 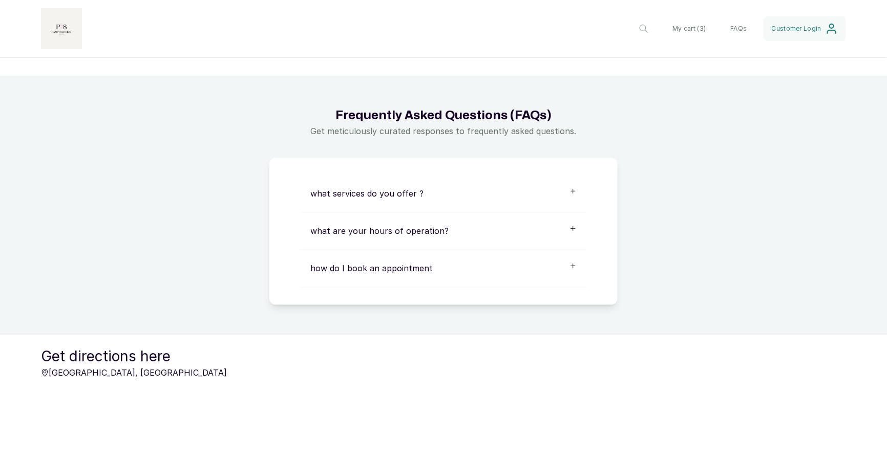 I want to click on button: My cart (3), so click(x=689, y=29).